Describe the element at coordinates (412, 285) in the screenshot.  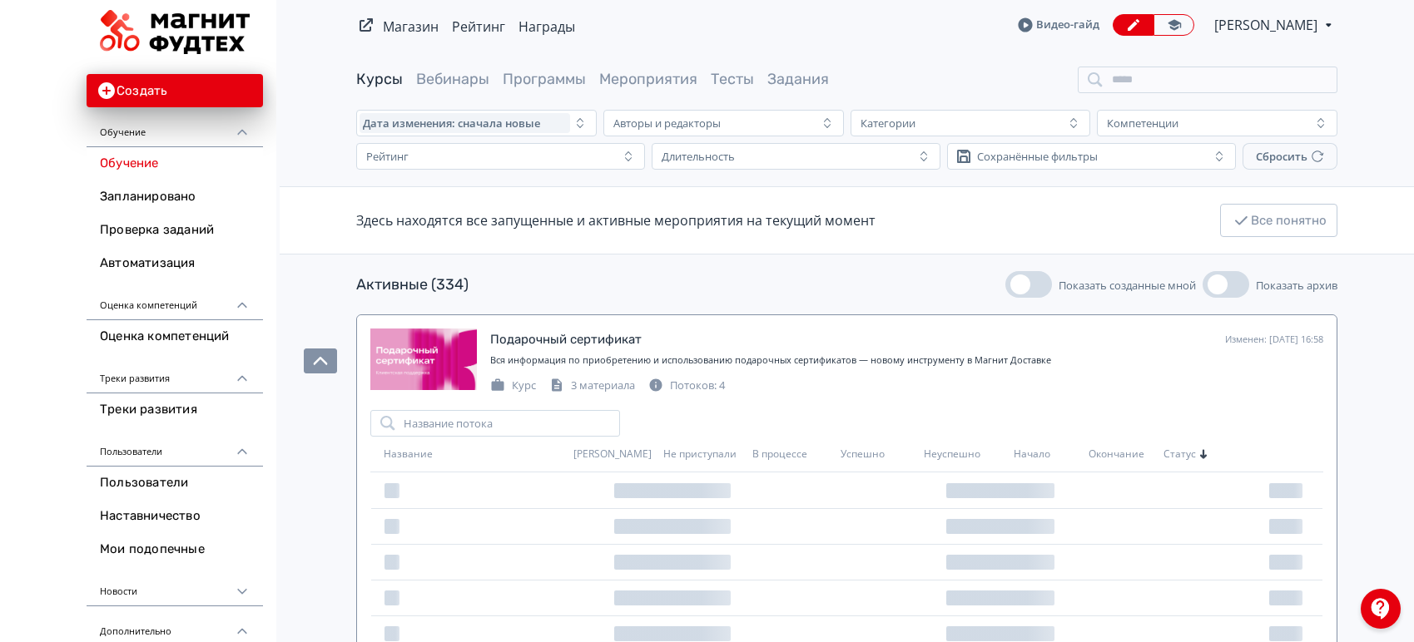
I see `div: Активные (334)` at that location.